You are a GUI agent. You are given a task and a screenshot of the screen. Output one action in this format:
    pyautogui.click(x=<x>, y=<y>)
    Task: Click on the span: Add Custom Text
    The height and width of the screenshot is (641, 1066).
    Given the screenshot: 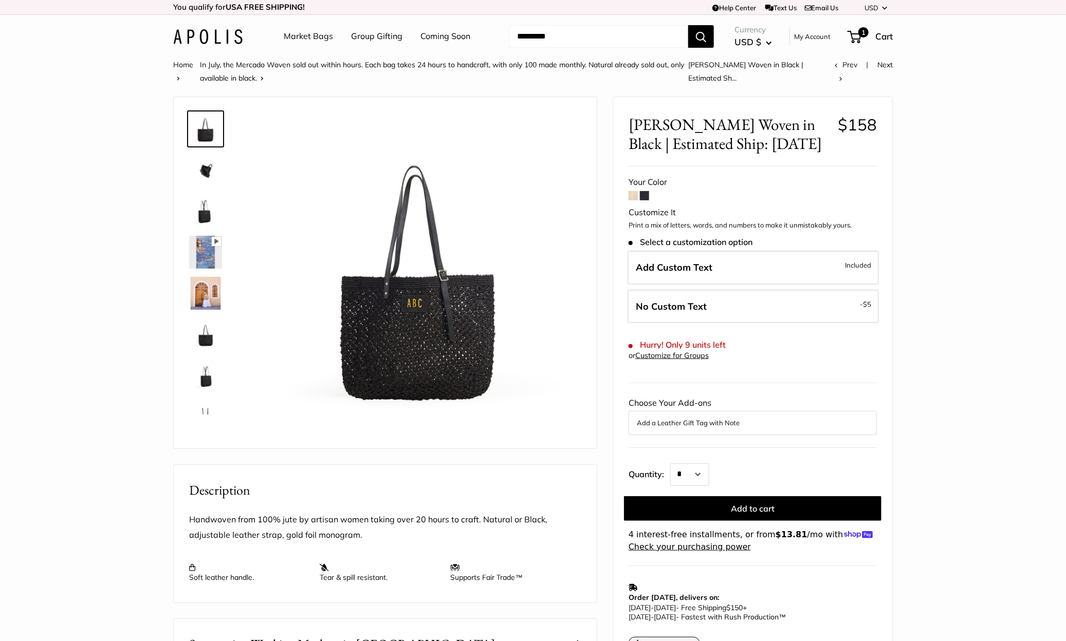 What is the action you would take?
    pyautogui.click(x=674, y=267)
    